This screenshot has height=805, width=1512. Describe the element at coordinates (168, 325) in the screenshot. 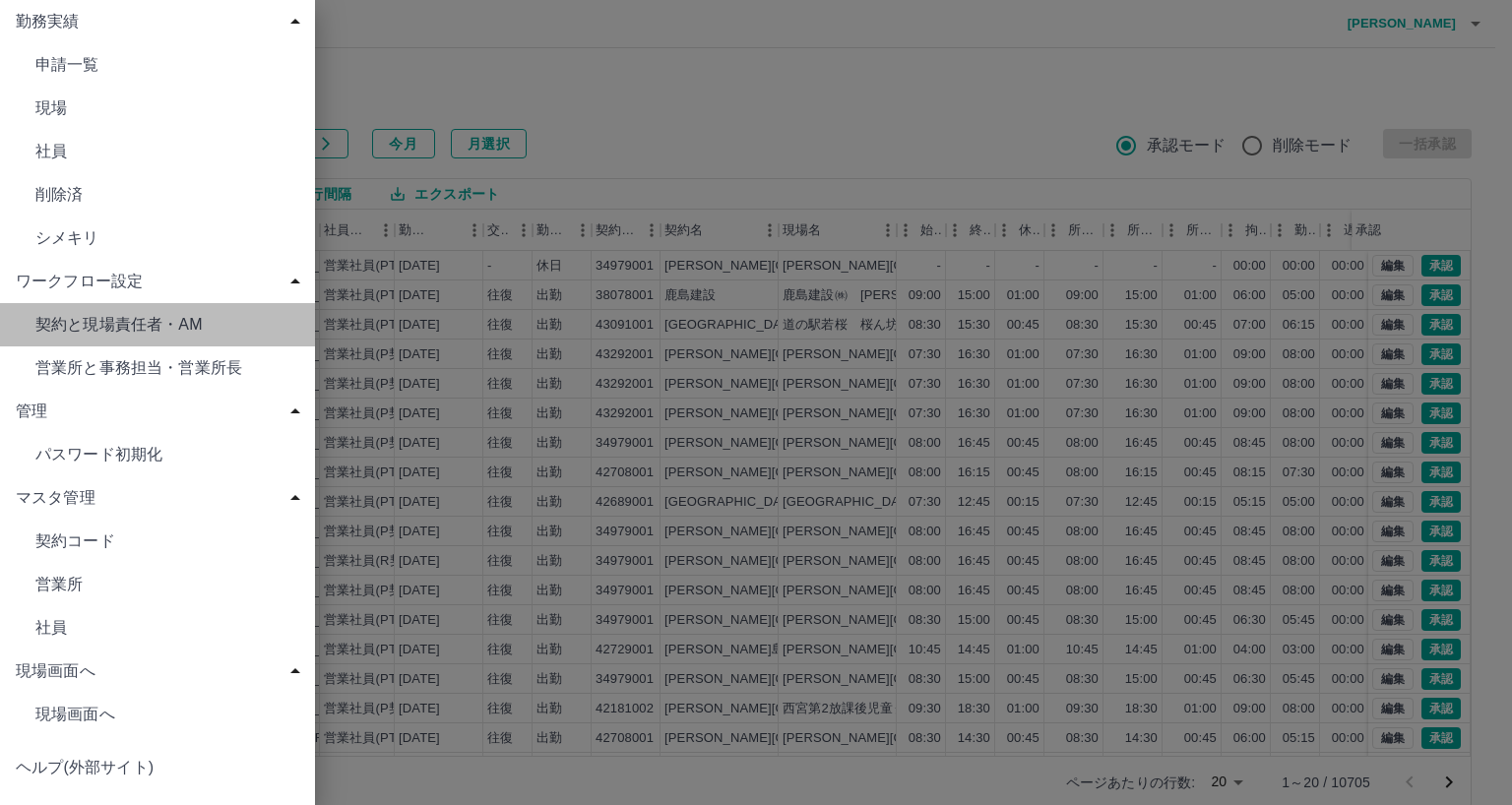

I see `span: 契約と現場責任者・AM` at that location.